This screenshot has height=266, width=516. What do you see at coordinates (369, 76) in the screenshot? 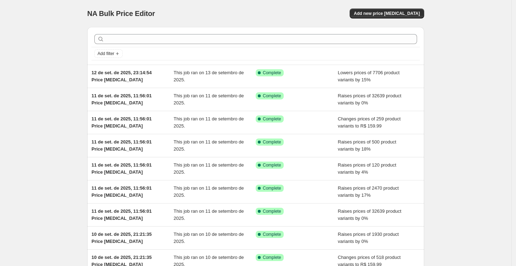
I see `span: Lowers prices of 7706 product variants by 15%` at bounding box center [369, 76].